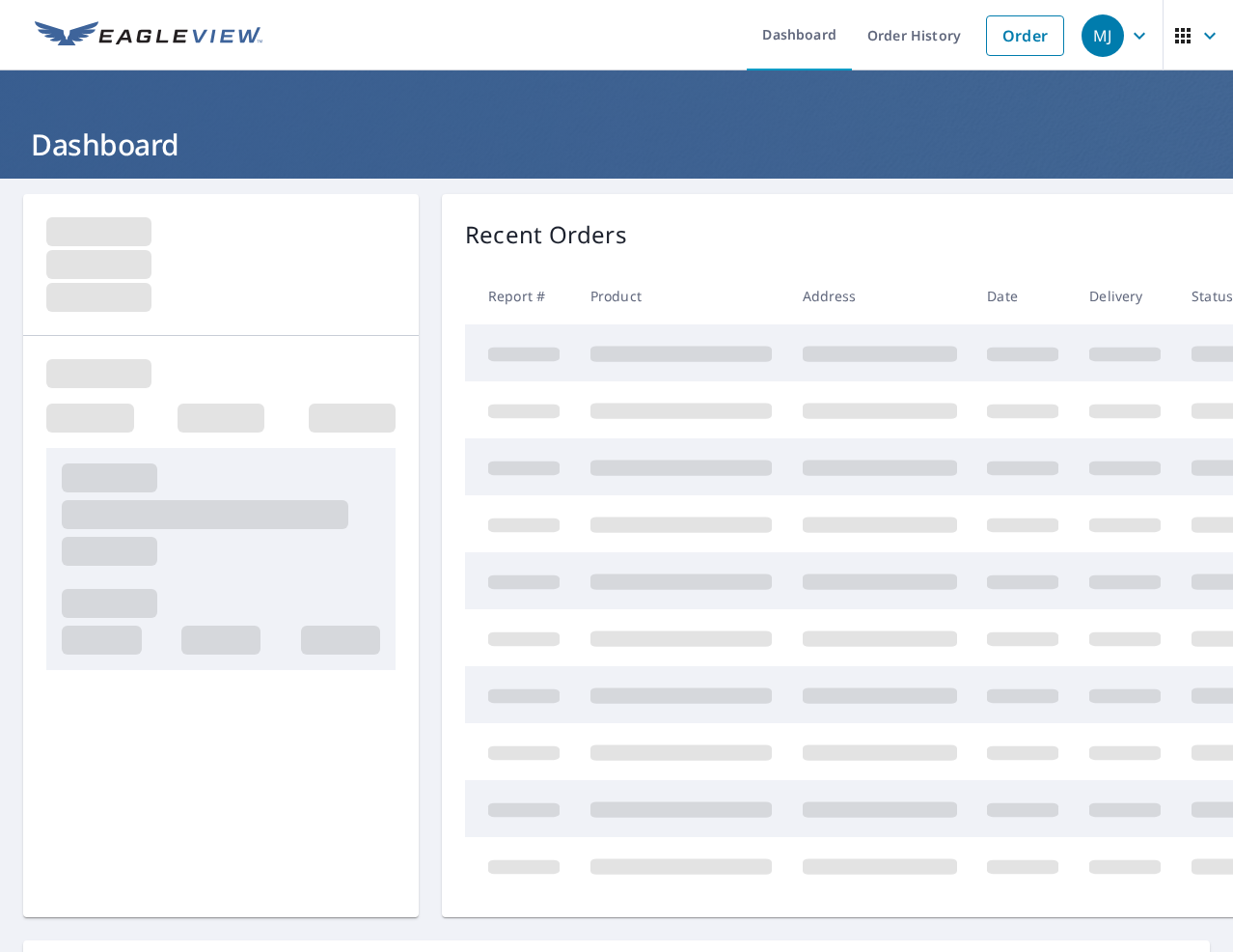 This screenshot has width=1233, height=952. What do you see at coordinates (880, 296) in the screenshot?
I see `th: Address` at bounding box center [880, 296].